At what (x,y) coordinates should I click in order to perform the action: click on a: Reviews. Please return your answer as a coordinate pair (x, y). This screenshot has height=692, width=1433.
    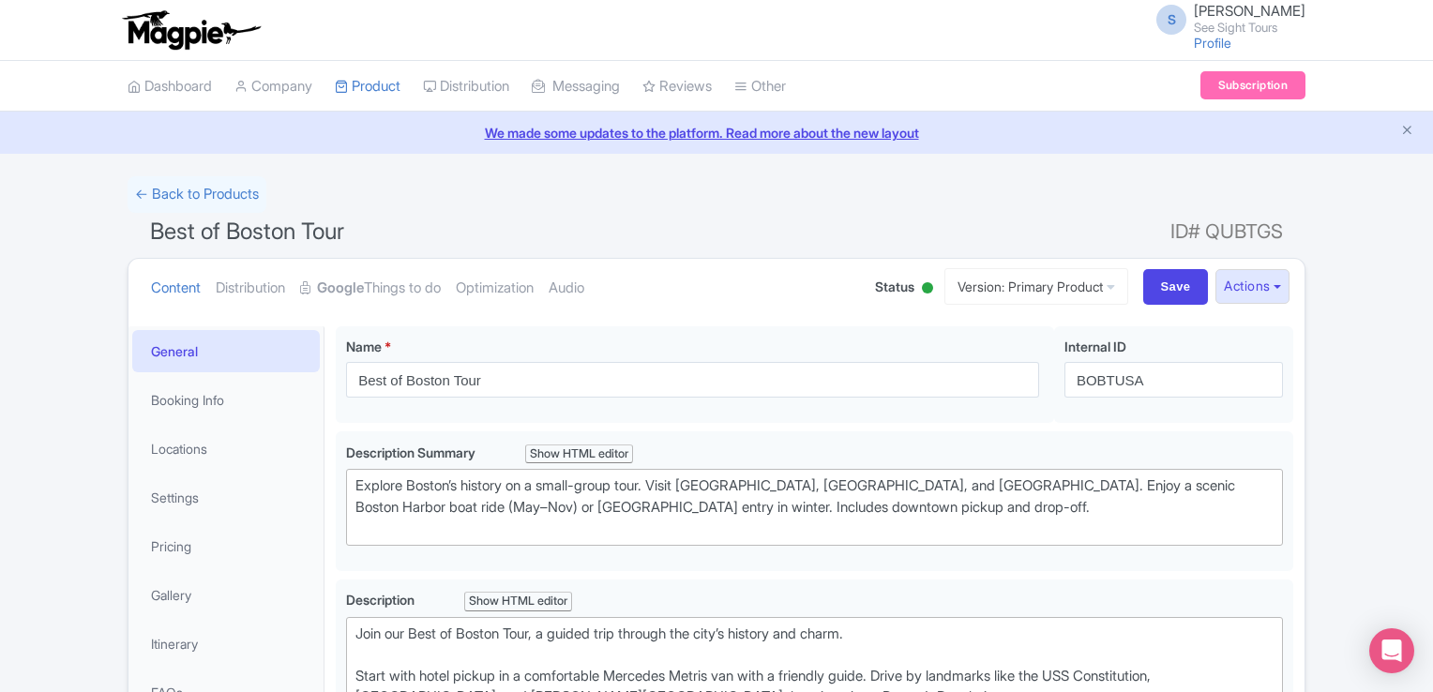
    Looking at the image, I should click on (677, 86).